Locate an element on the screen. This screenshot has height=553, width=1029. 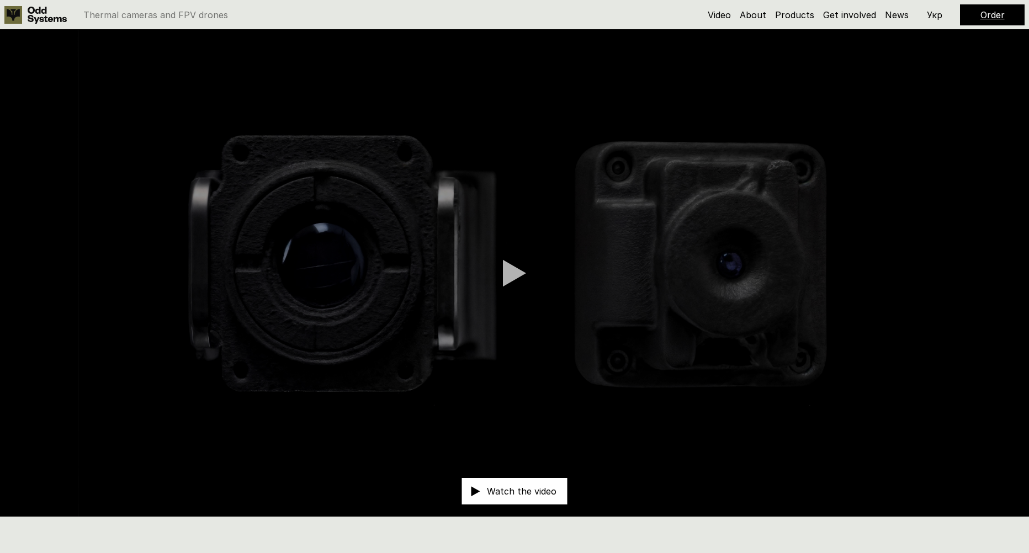
a: Products is located at coordinates (794, 15).